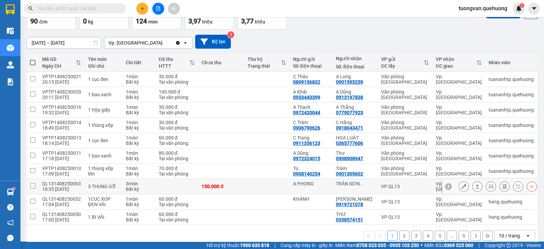 This screenshot has height=249, width=544. What do you see at coordinates (306, 158) in the screenshot?
I see `div: 0972324015` at bounding box center [306, 158].